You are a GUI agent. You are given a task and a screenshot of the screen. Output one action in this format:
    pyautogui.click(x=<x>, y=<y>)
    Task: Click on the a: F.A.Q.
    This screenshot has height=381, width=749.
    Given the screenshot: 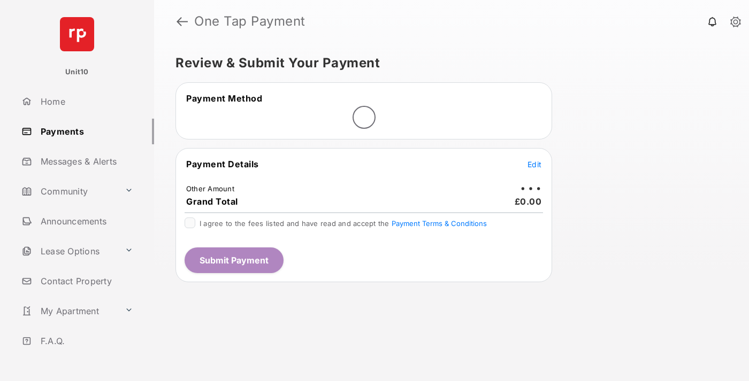 What is the action you would take?
    pyautogui.click(x=86, y=341)
    